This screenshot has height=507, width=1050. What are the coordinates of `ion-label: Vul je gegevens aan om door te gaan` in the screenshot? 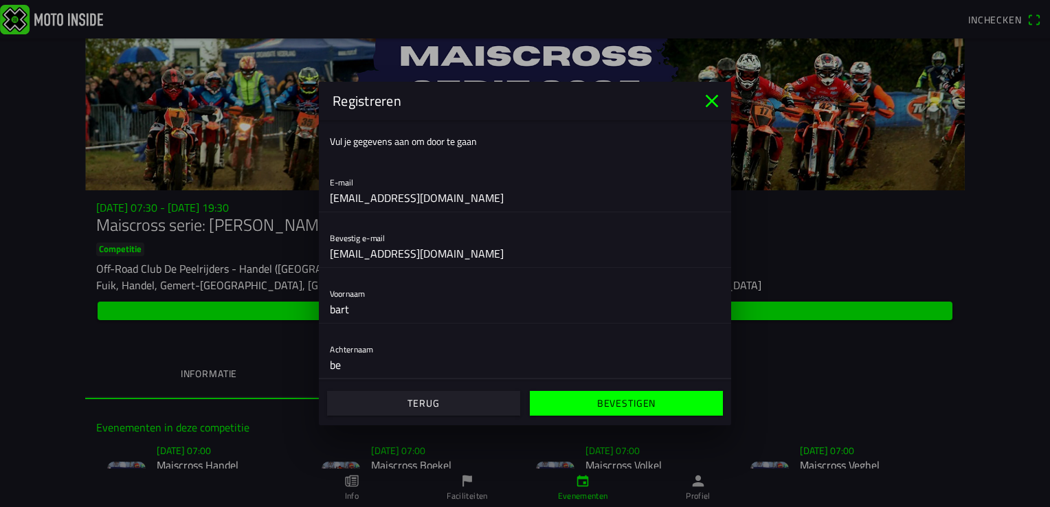 It's located at (403, 141).